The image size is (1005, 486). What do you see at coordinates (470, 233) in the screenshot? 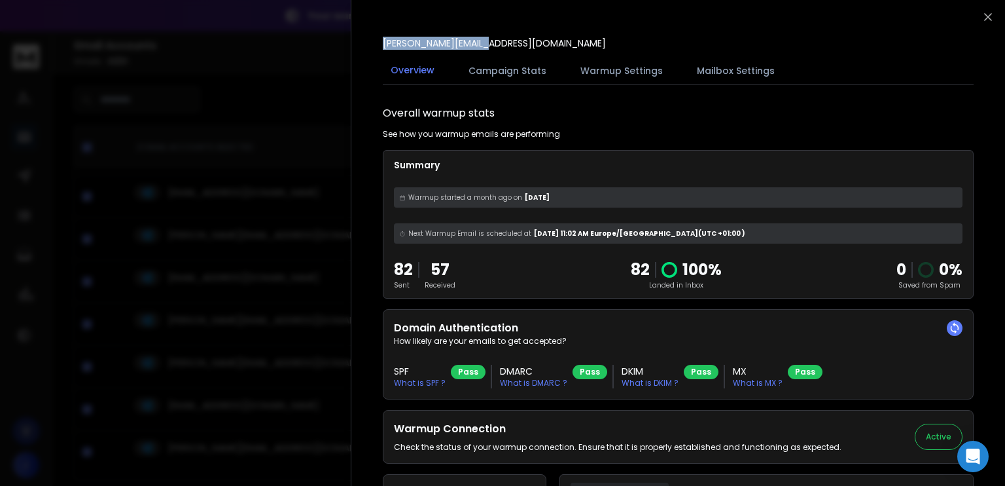
I see `span: Next Warmup Email is scheduled at` at bounding box center [470, 233].